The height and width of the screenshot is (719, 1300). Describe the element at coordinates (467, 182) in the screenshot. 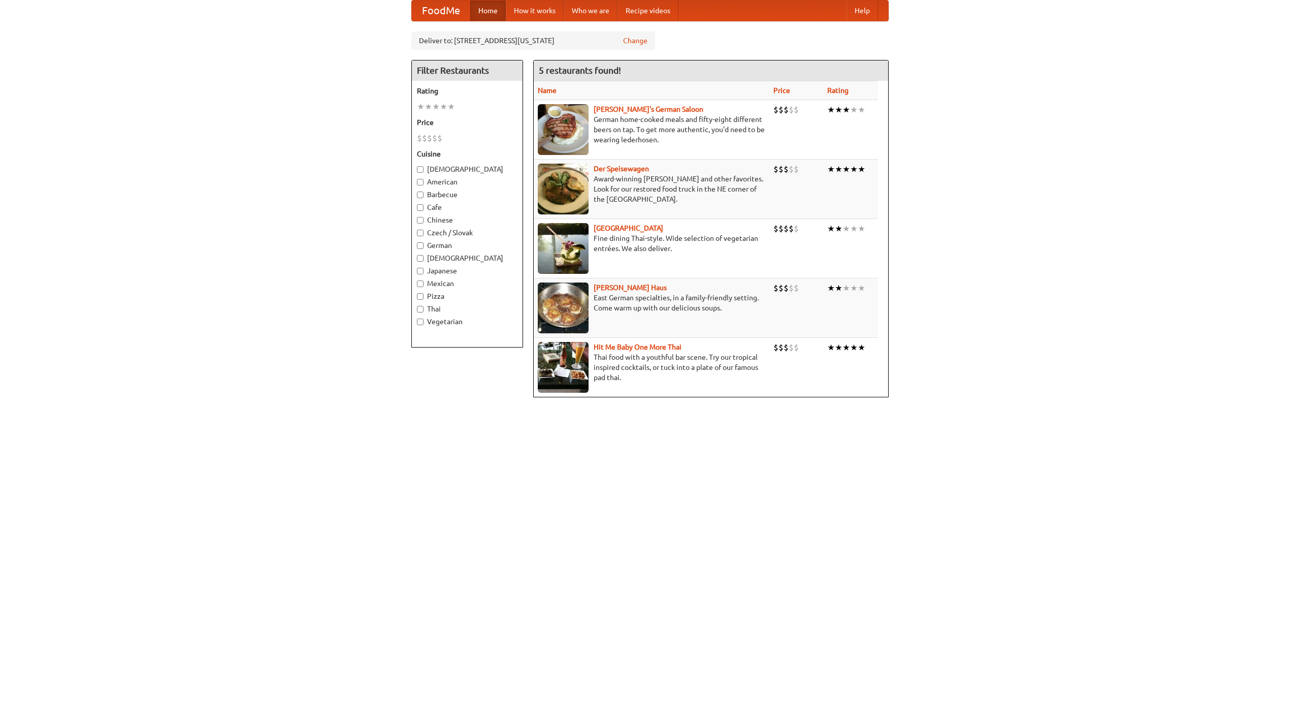

I see `label: American` at that location.